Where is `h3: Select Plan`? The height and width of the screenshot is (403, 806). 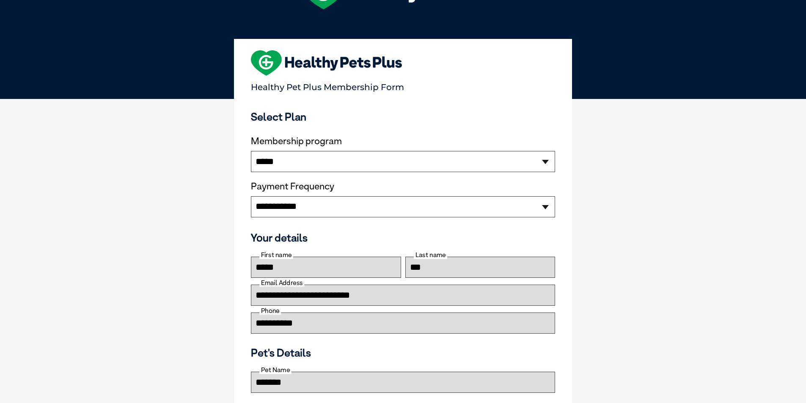
h3: Select Plan is located at coordinates (403, 117).